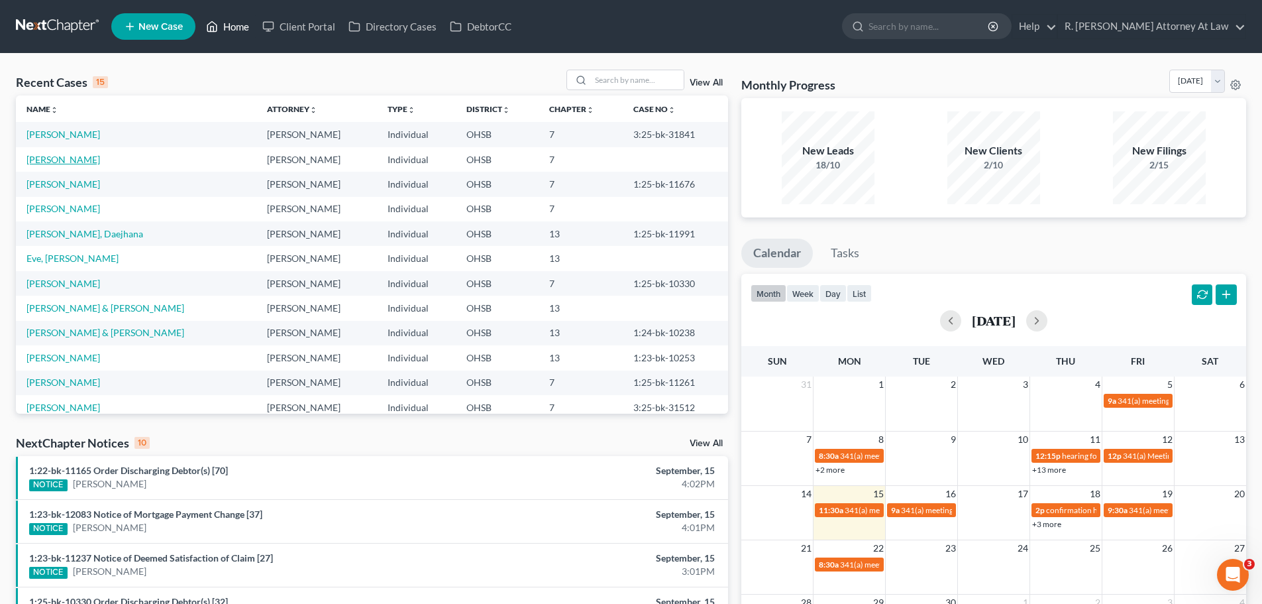 This screenshot has width=1262, height=604. I want to click on span: 3, so click(1026, 384).